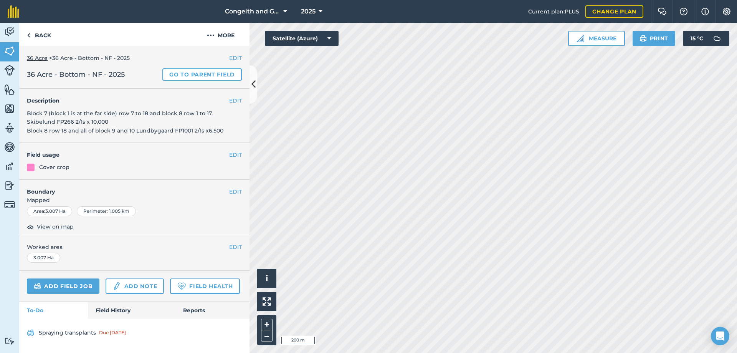 This screenshot has width=737, height=353. I want to click on img: fieldmargin Logo, so click(13, 12).